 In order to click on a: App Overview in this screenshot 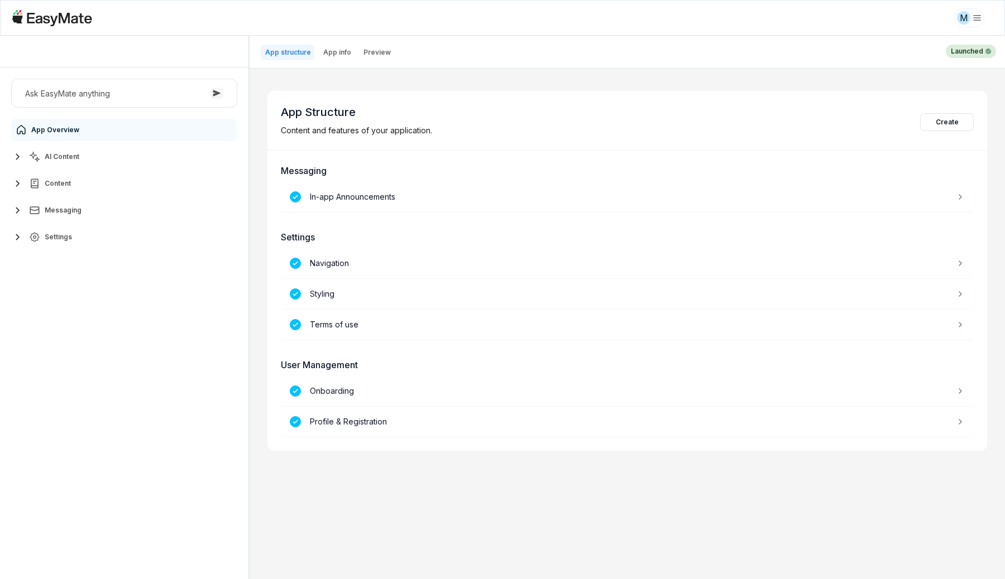, I will do `click(124, 130)`.